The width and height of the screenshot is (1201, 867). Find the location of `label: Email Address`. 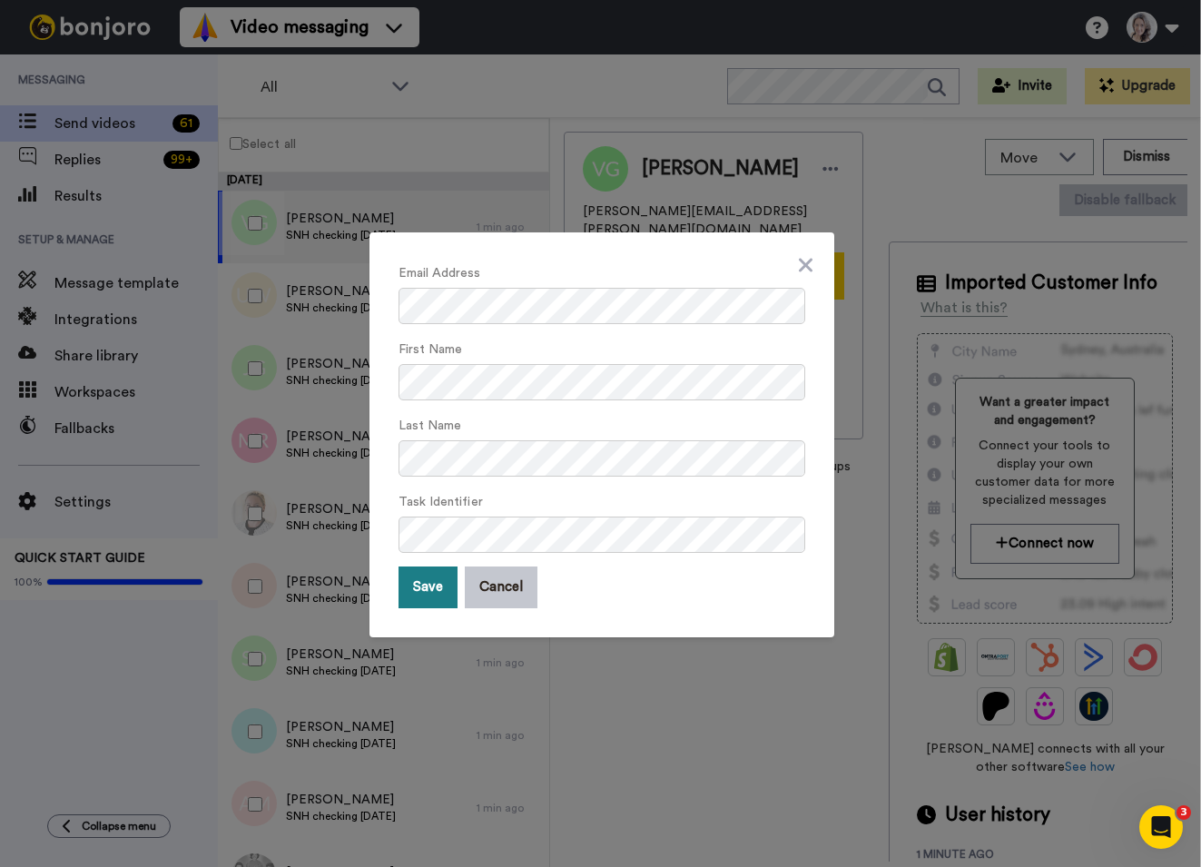

label: Email Address is located at coordinates (439, 273).